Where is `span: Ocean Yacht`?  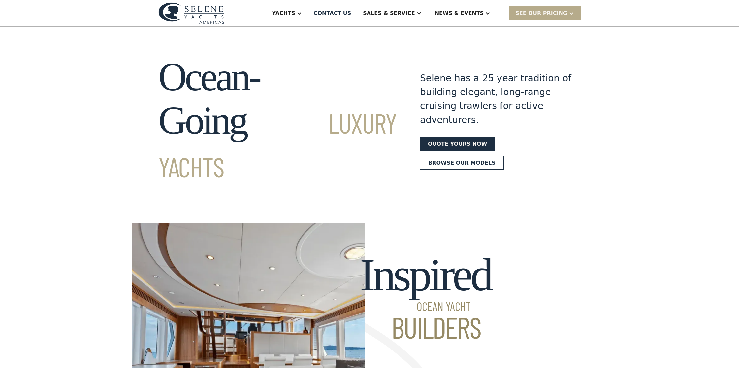
span: Ocean Yacht is located at coordinates (425, 306).